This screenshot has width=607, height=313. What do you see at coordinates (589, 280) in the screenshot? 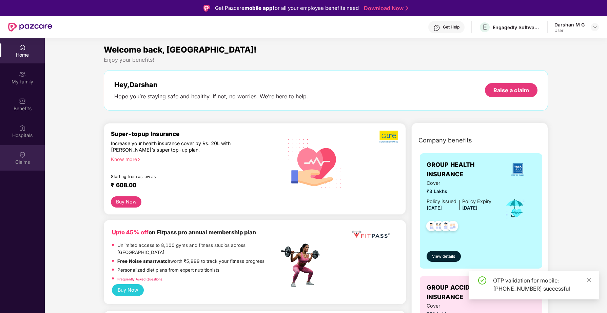
I see `span: close` at bounding box center [589, 280].